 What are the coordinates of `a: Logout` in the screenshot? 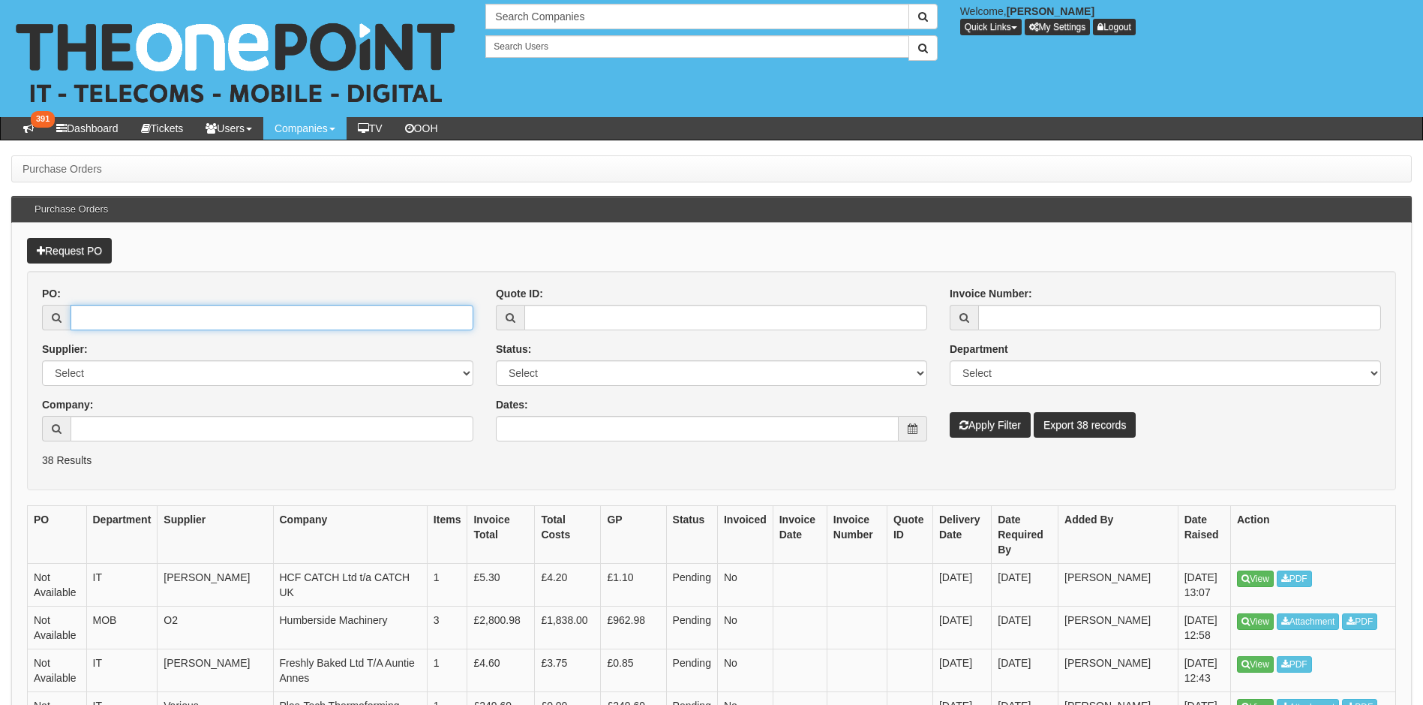 It's located at (1114, 27).